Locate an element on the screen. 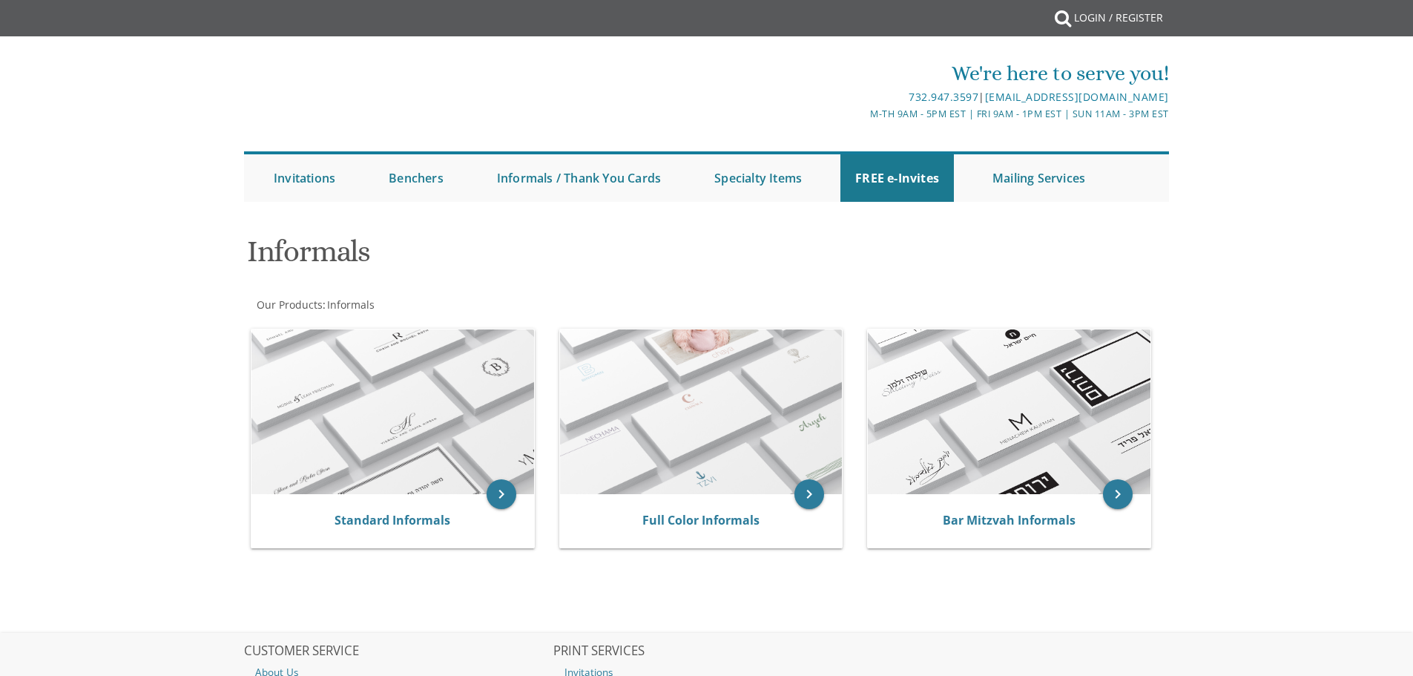 The image size is (1413, 676). a: Our Products is located at coordinates (289, 304).